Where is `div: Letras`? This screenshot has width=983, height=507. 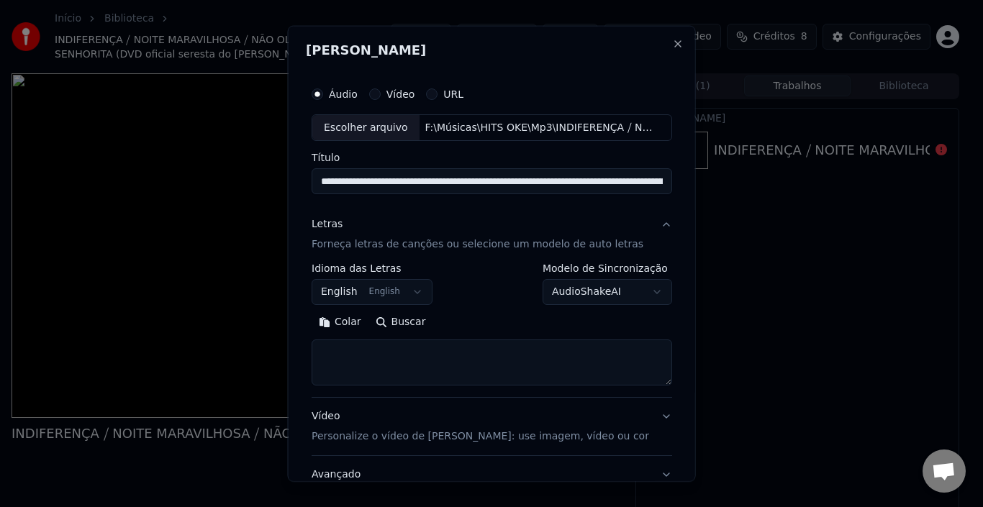 div: Letras is located at coordinates (327, 225).